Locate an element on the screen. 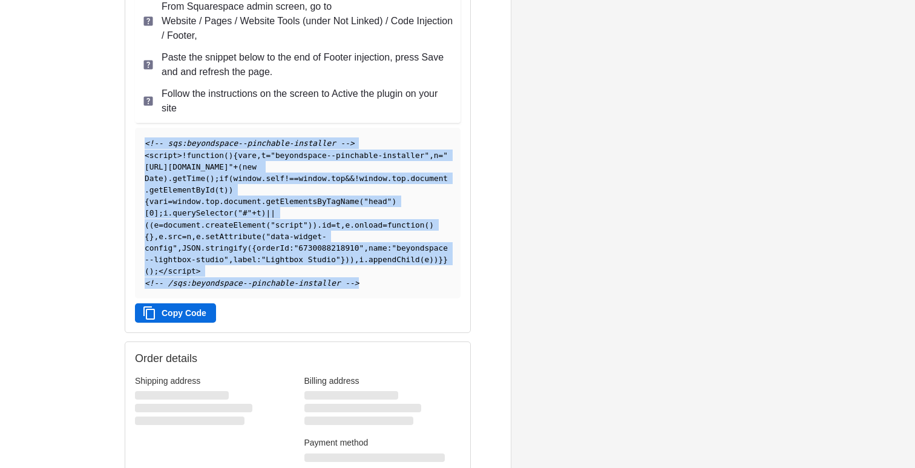 The height and width of the screenshot is (468, 915). span: t is located at coordinates (264, 155).